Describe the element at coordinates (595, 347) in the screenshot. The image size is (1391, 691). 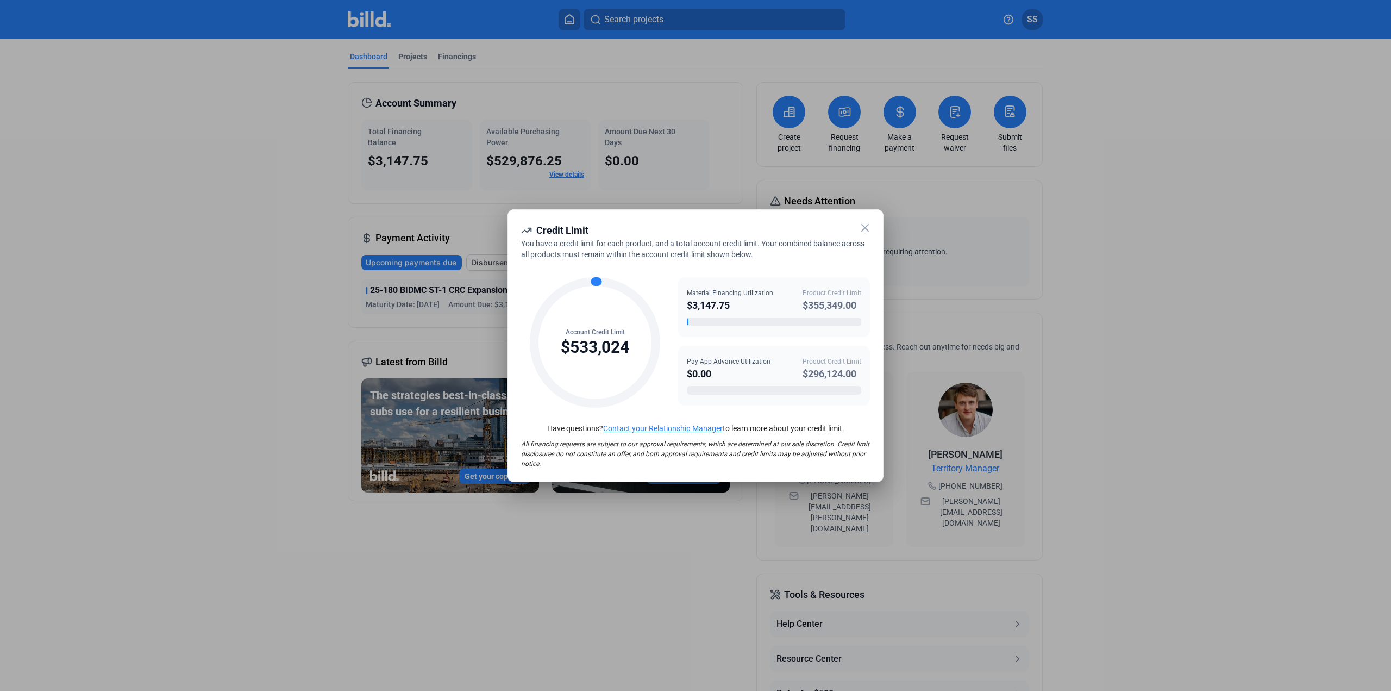
I see `div: $533,024` at that location.